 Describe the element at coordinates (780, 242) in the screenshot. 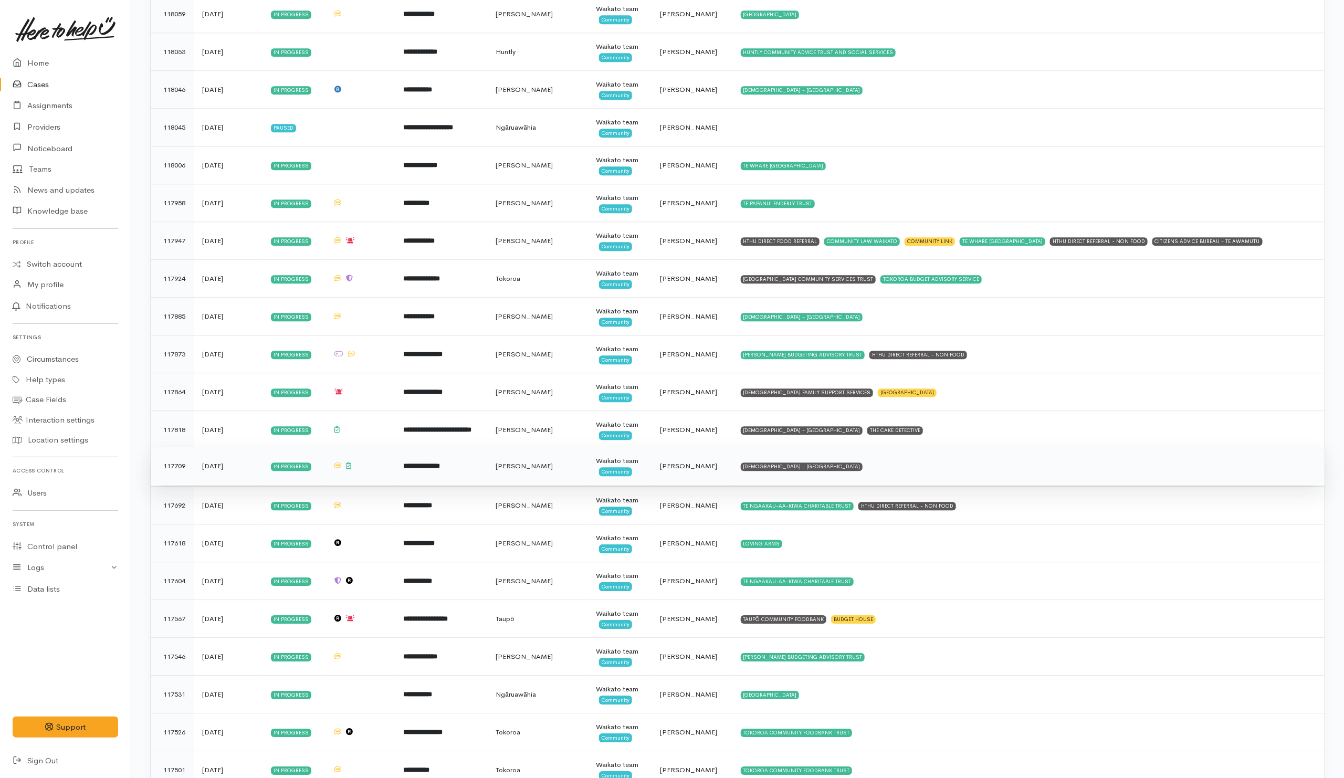

I see `div: HTHU DIRECT FOOD REFERRAL` at that location.